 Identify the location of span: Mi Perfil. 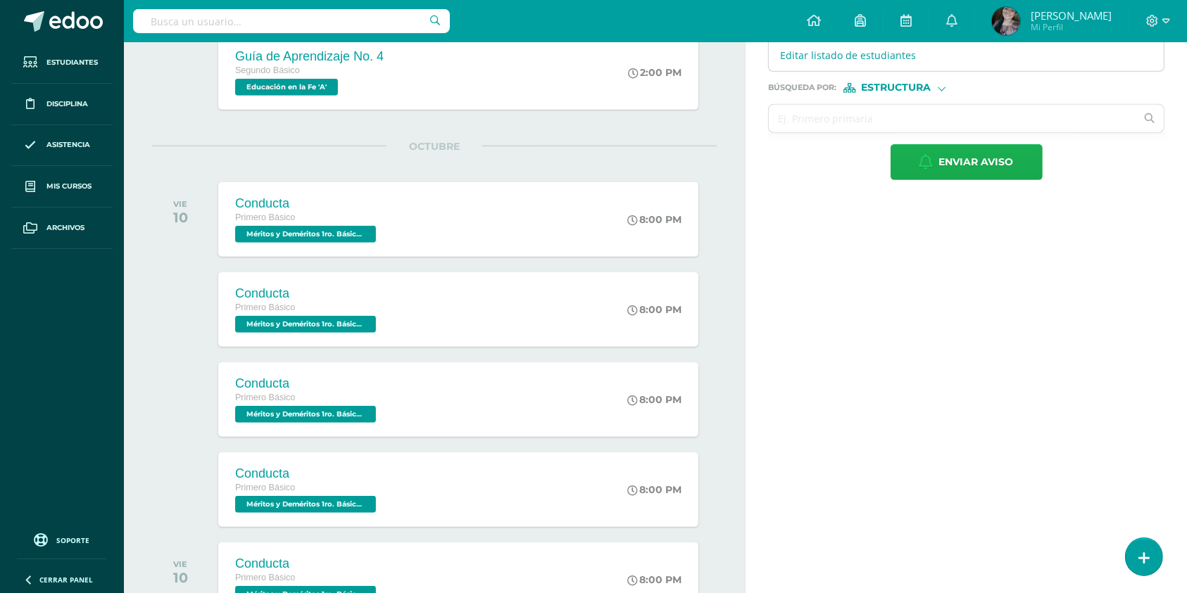
(1071, 27).